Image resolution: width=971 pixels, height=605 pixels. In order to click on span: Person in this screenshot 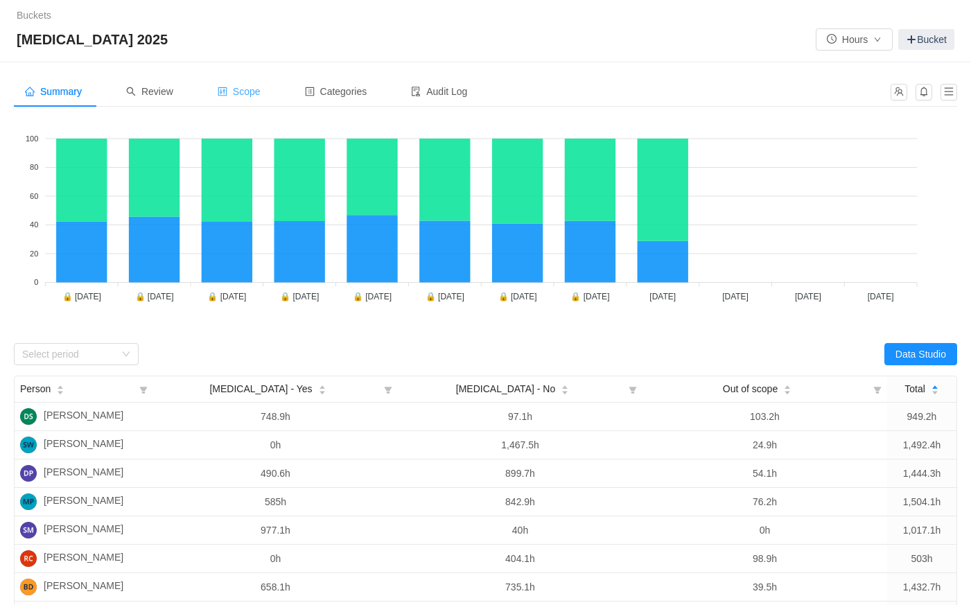, I will do `click(35, 389)`.